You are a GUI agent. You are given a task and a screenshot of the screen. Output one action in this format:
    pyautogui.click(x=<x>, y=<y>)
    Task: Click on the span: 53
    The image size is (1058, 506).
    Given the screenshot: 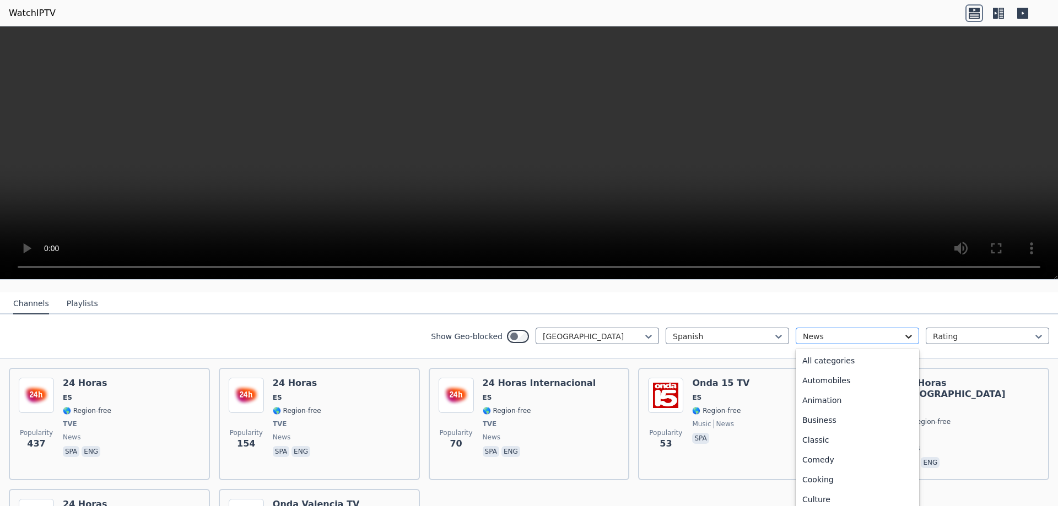 What is the action you would take?
    pyautogui.click(x=665, y=444)
    